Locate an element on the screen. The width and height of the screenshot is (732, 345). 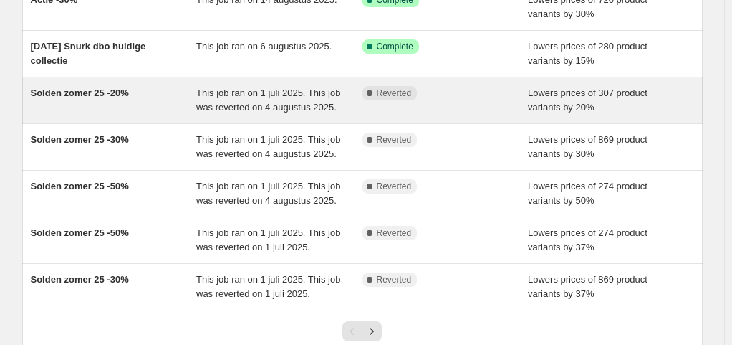
span: Lowers prices of 869 product variants by 37% is located at coordinates (588, 286).